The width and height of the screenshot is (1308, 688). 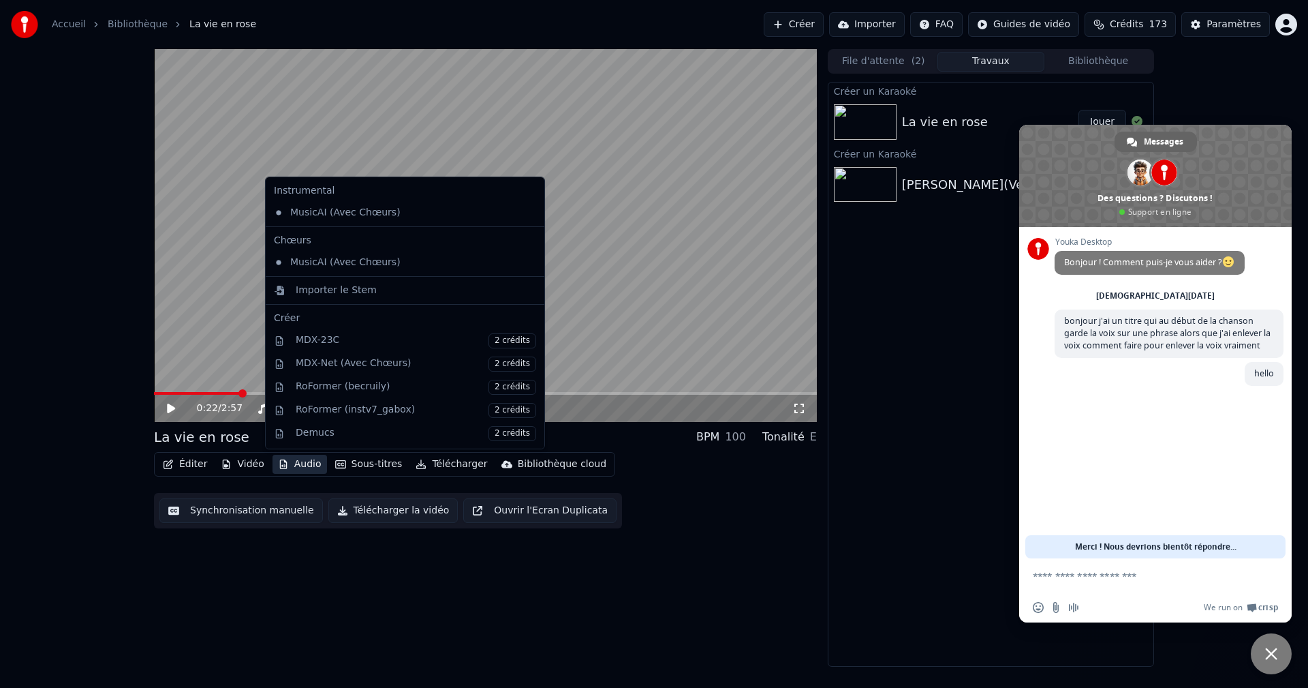 I want to click on button: Vidéo, so click(x=242, y=464).